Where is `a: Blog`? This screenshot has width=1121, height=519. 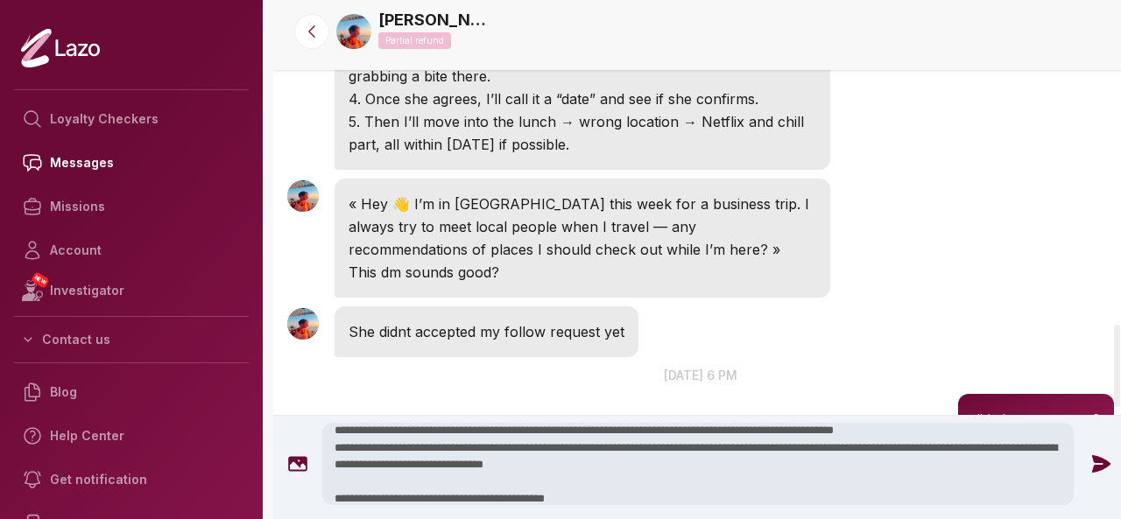 a: Blog is located at coordinates (131, 392).